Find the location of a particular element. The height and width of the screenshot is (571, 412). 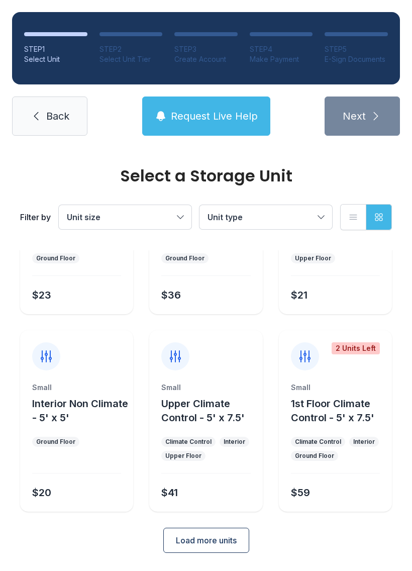

span: Unit type is located at coordinates (225, 217).